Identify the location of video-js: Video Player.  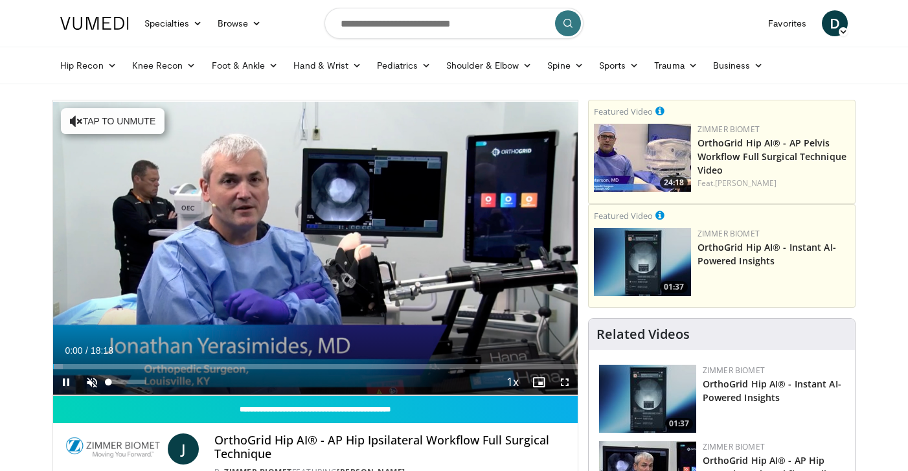
(315, 248).